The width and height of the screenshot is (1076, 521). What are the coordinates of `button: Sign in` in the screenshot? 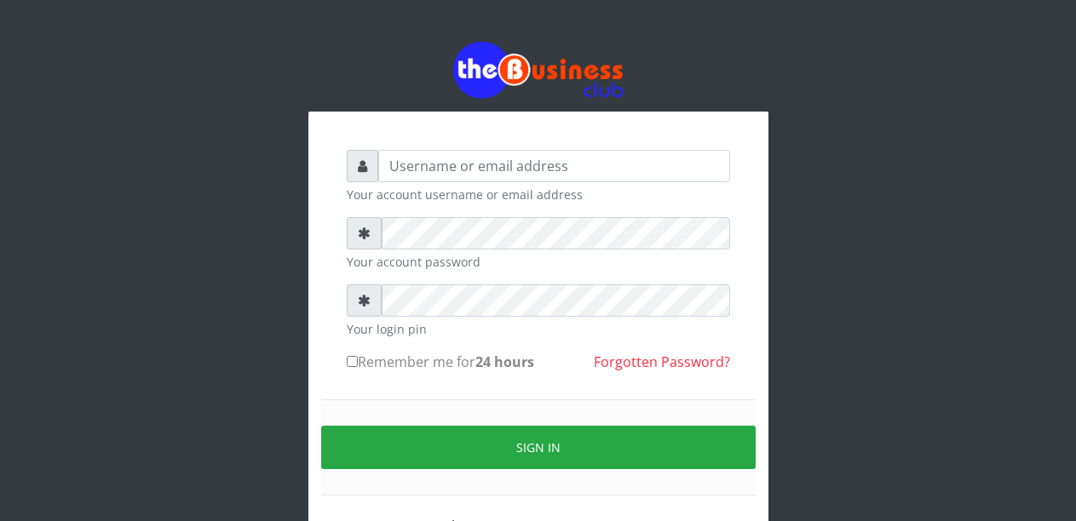 It's located at (538, 447).